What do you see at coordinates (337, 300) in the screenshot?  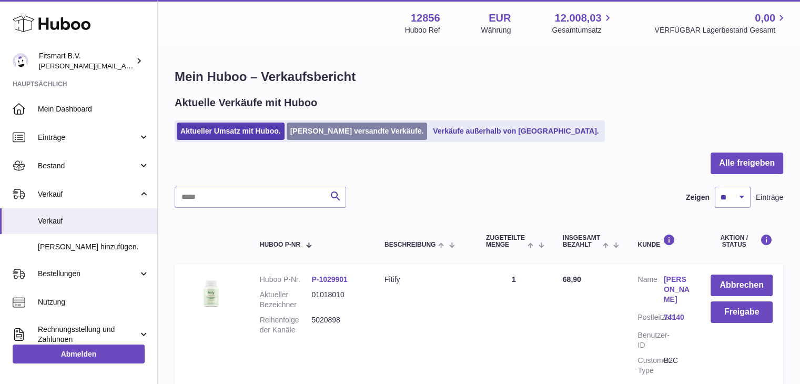 I see `dd: 01018010` at bounding box center [337, 300].